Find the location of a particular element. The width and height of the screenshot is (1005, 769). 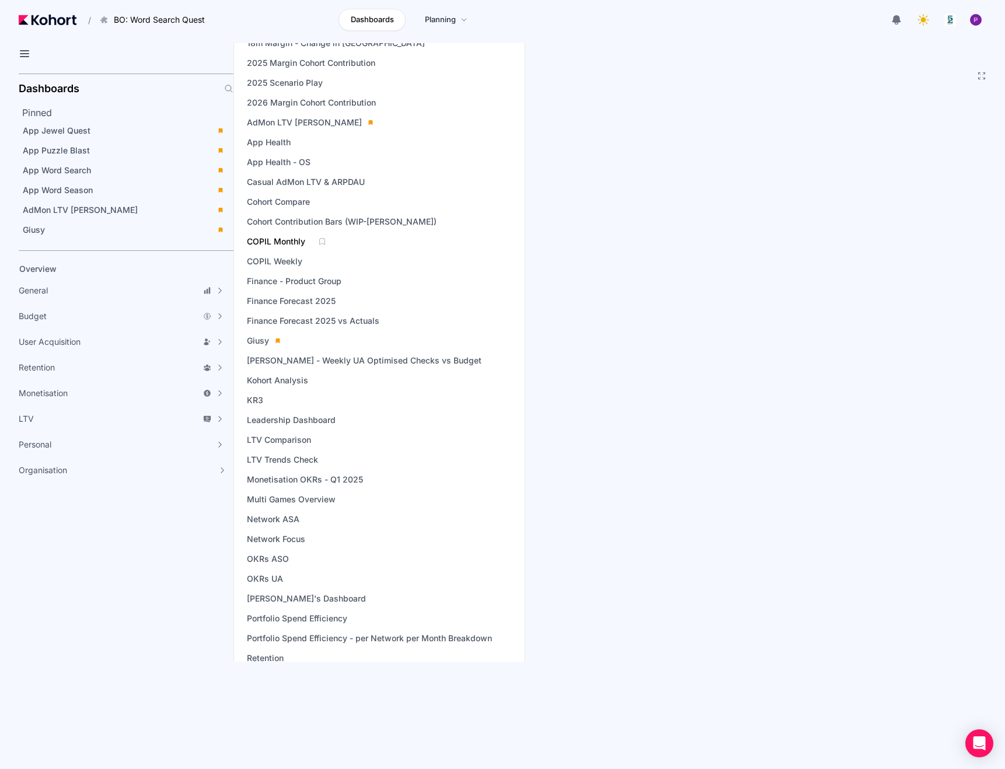

span: Portfolio Spend Efficiency is located at coordinates (297, 619).